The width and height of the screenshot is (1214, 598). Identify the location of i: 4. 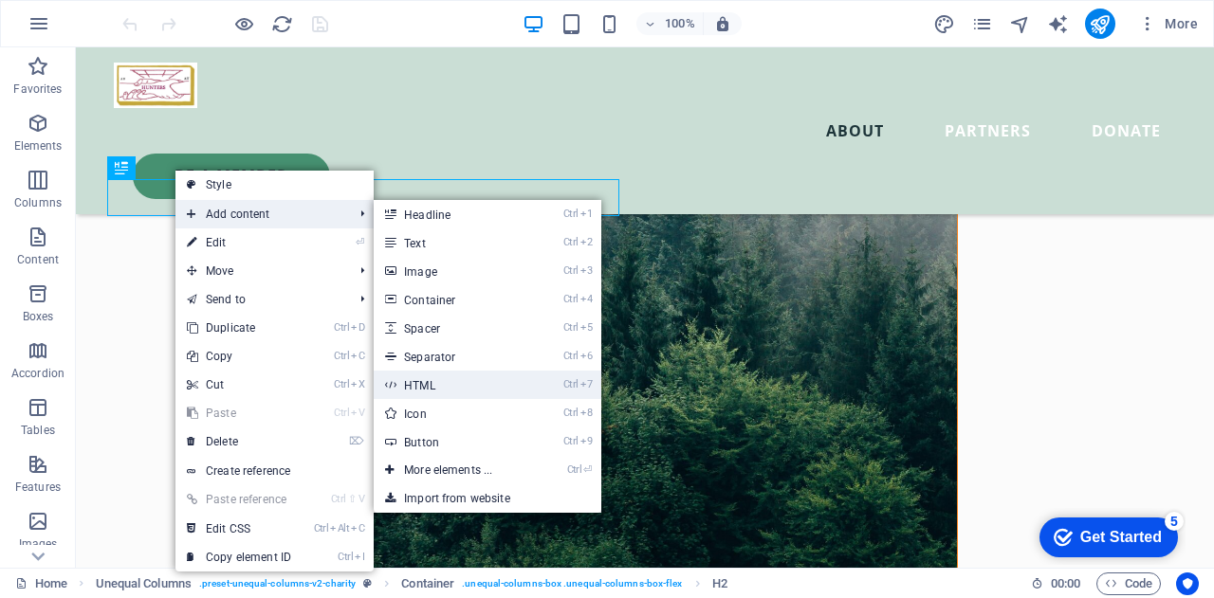
(586, 299).